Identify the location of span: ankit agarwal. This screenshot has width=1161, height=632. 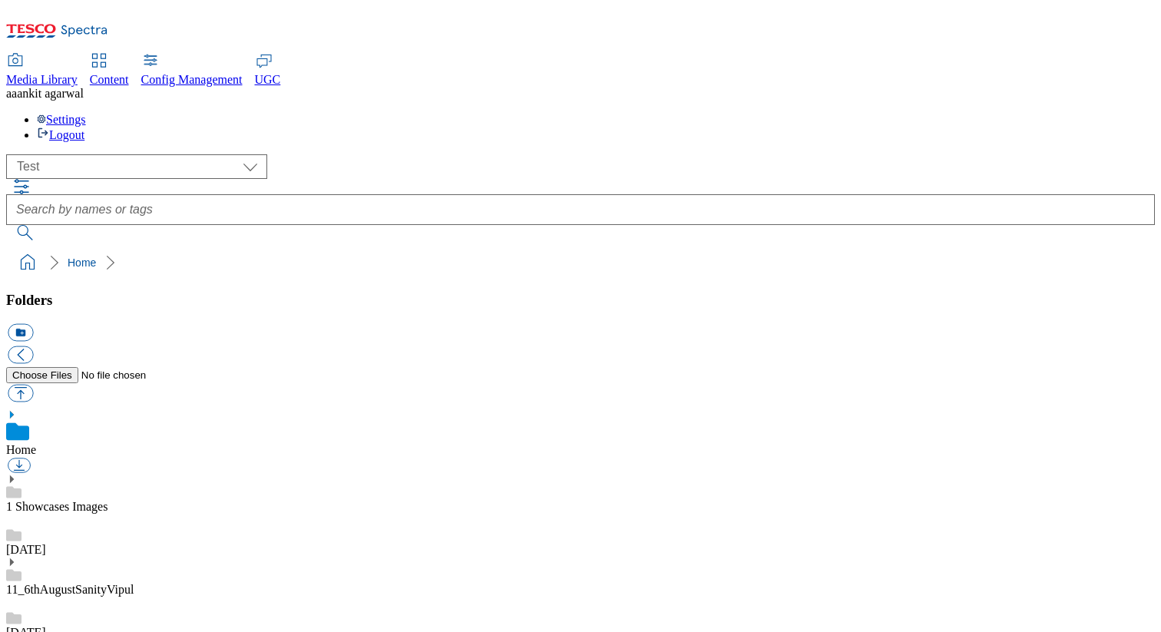
(50, 93).